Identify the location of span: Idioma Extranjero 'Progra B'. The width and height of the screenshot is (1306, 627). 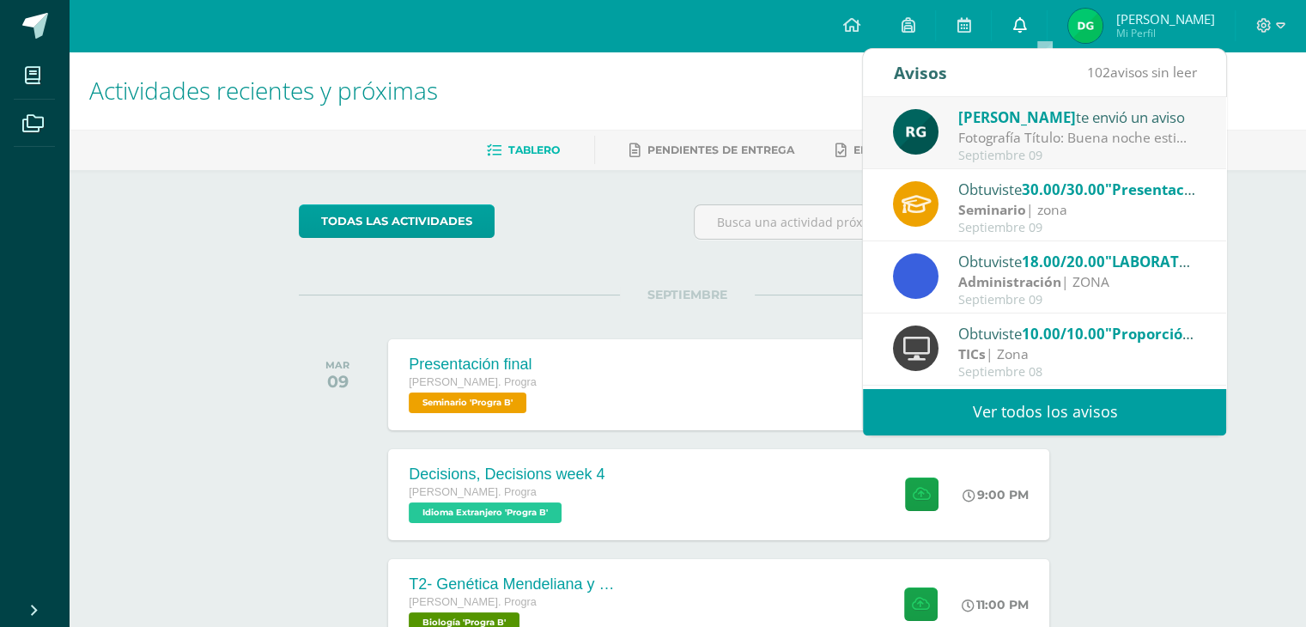
(485, 513).